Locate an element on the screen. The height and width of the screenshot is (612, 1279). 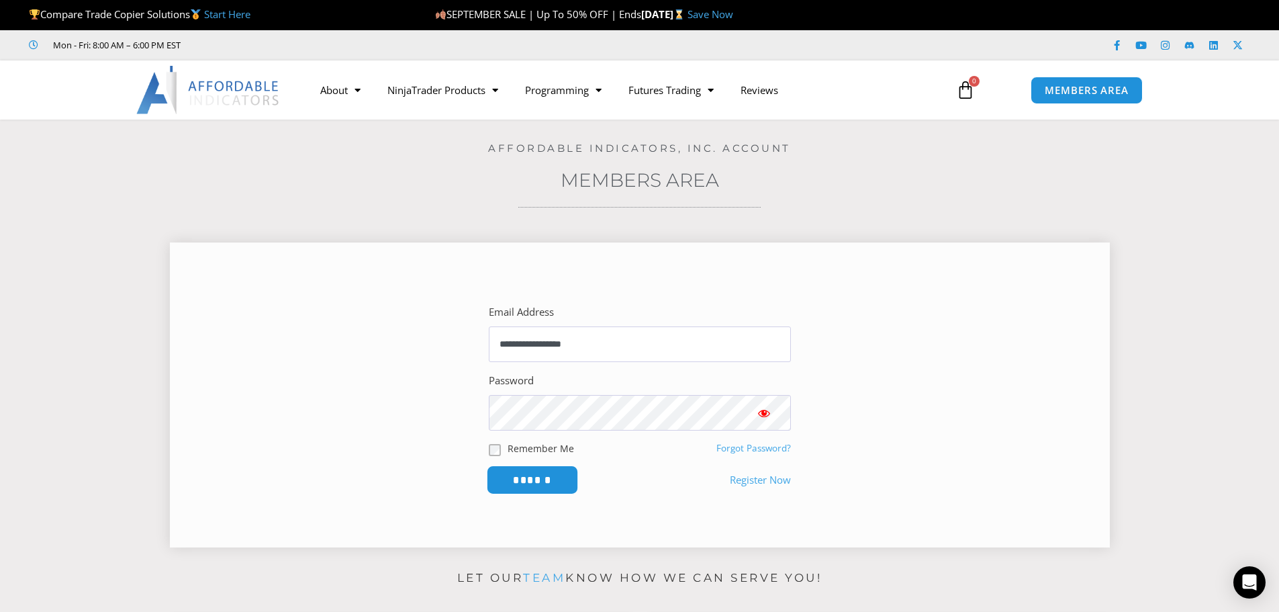
span: SEPTEMBER SALE | Up To 50% OFF | Ends is located at coordinates (538, 14).